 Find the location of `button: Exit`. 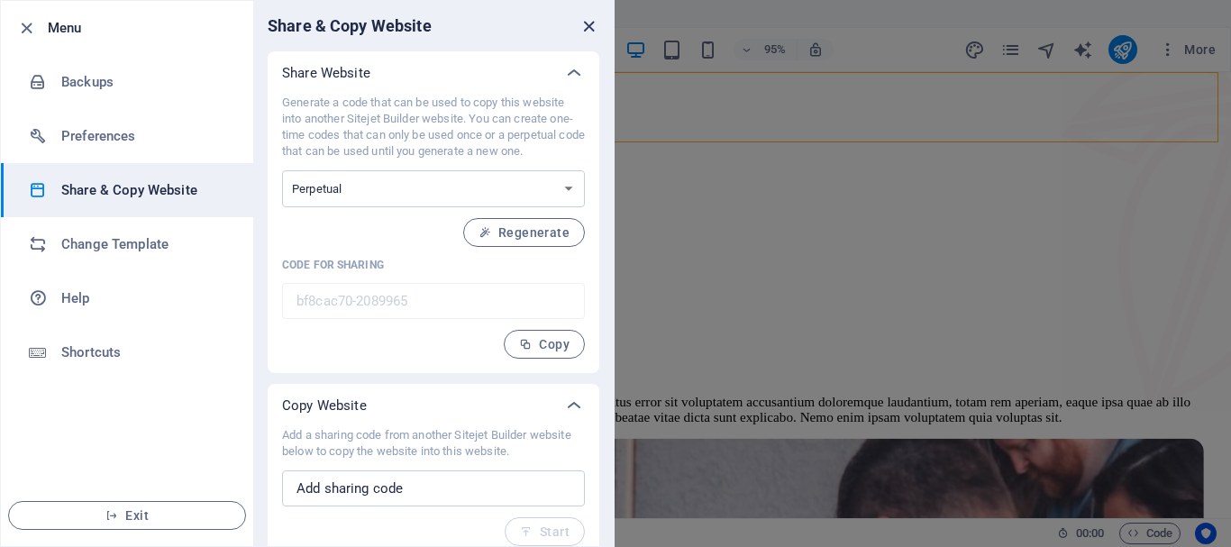

button: Exit is located at coordinates (127, 515).